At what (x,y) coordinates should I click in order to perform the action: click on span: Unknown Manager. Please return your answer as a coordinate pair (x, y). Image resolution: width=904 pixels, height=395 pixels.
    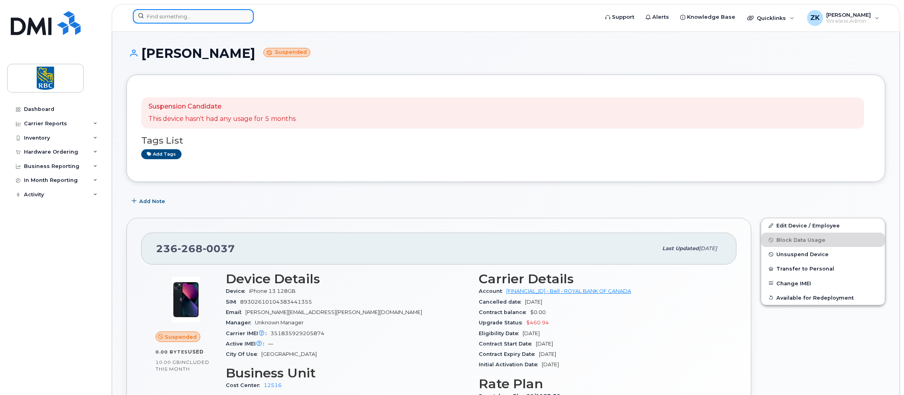
    Looking at the image, I should click on (279, 322).